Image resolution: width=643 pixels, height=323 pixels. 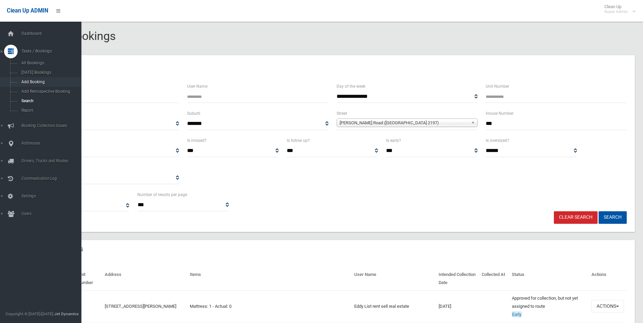 I want to click on small: Super Admin, so click(x=616, y=12).